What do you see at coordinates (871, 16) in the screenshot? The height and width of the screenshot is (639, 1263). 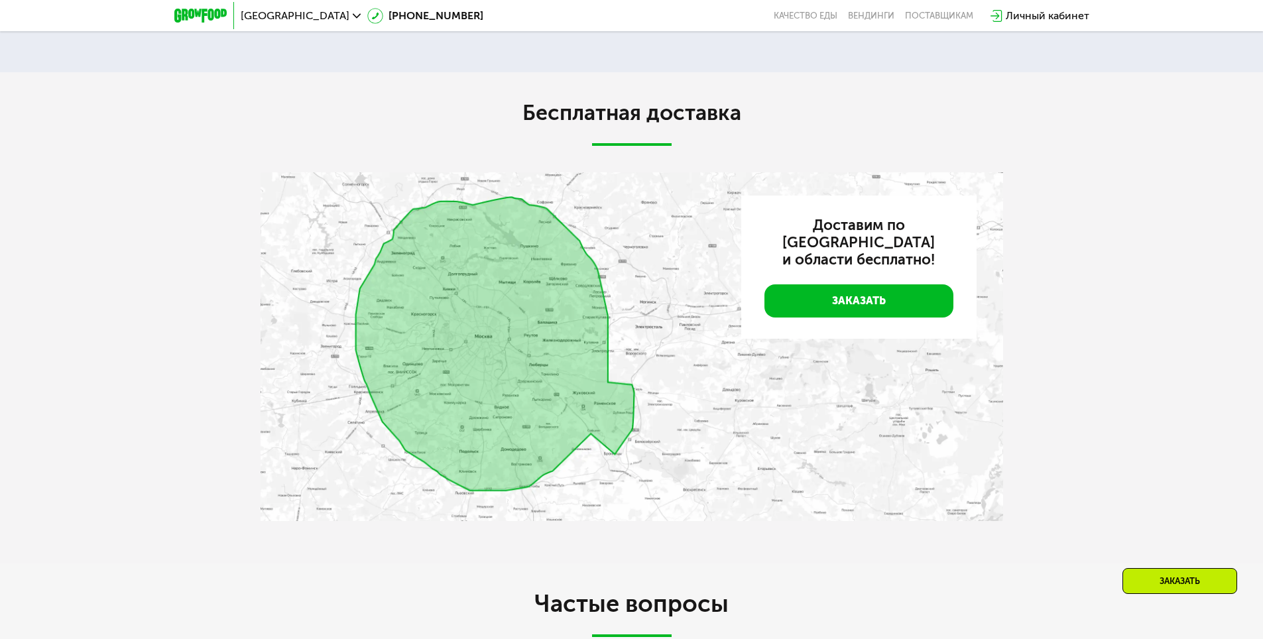 I see `a: Вендинги` at bounding box center [871, 16].